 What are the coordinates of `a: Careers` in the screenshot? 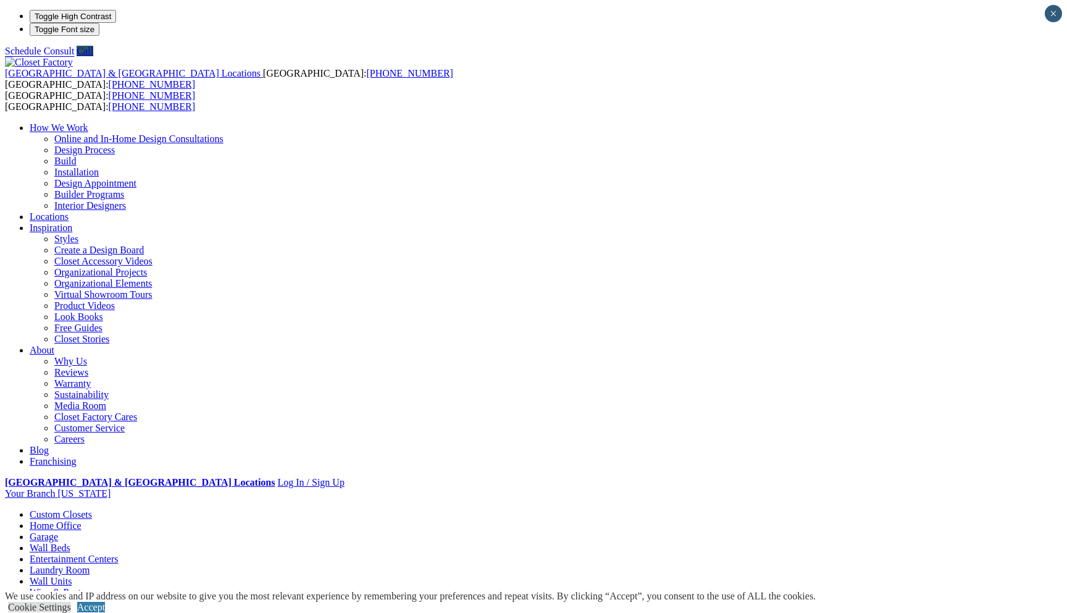 It's located at (69, 438).